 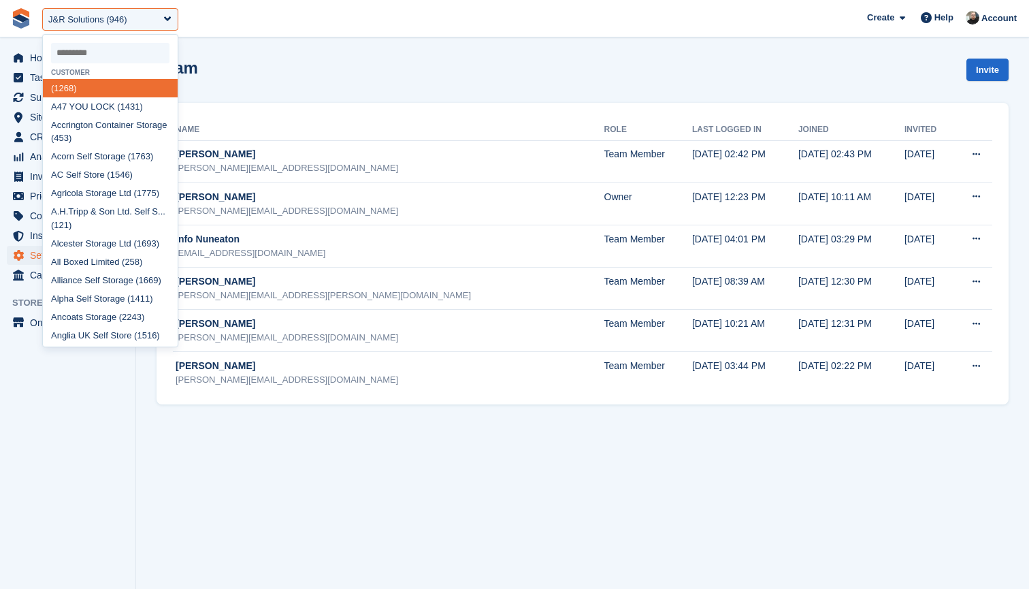 I want to click on th: Name, so click(x=389, y=130).